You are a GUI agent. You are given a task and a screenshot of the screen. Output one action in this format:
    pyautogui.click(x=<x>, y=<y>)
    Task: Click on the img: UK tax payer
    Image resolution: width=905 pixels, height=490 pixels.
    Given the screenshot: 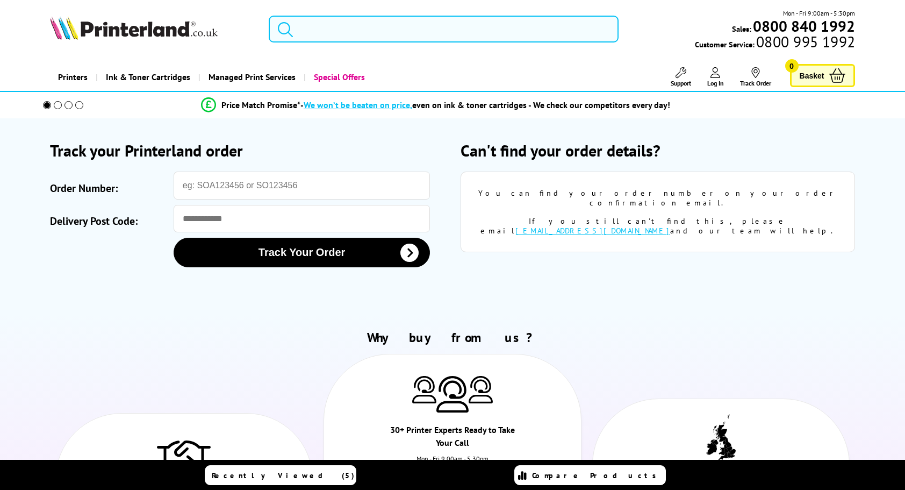 What is the action you would take?
    pyautogui.click(x=721, y=439)
    